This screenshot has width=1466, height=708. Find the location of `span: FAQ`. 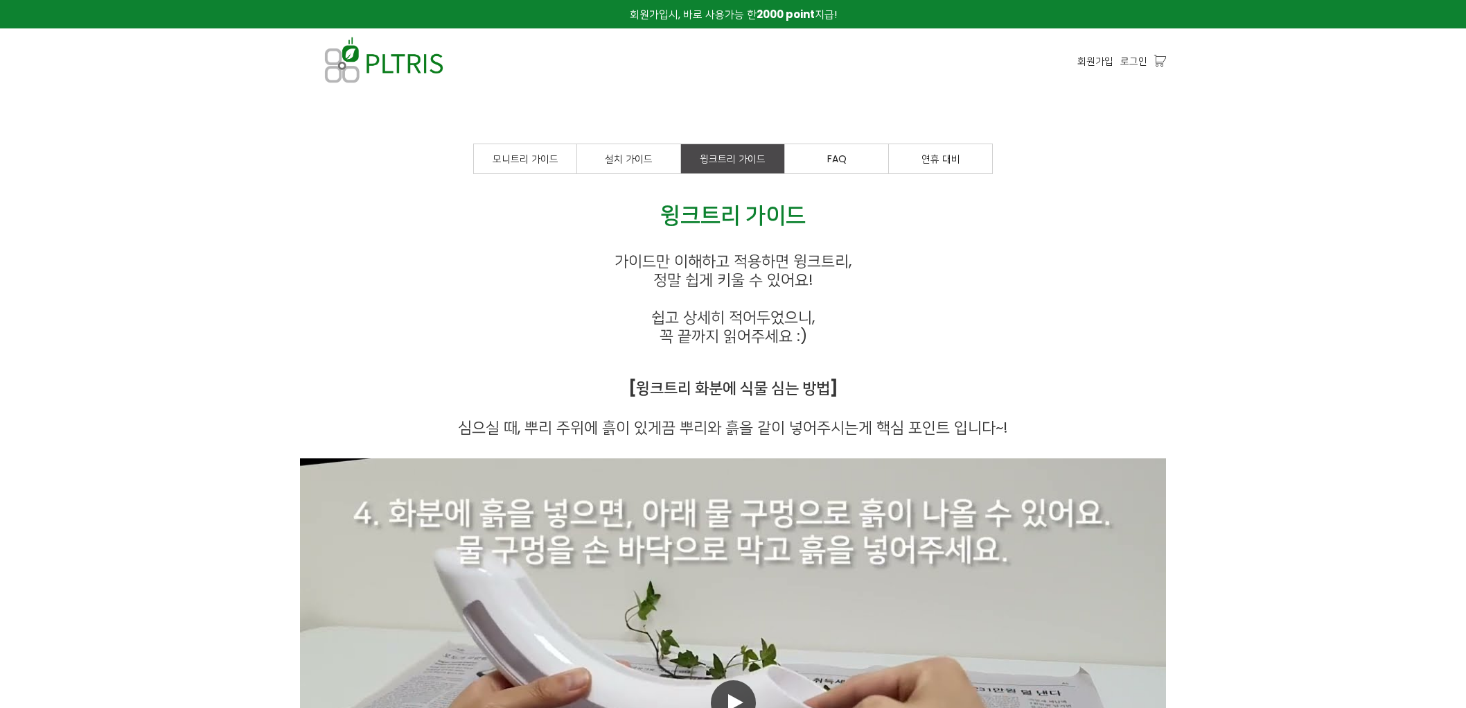

span: FAQ is located at coordinates (837, 159).